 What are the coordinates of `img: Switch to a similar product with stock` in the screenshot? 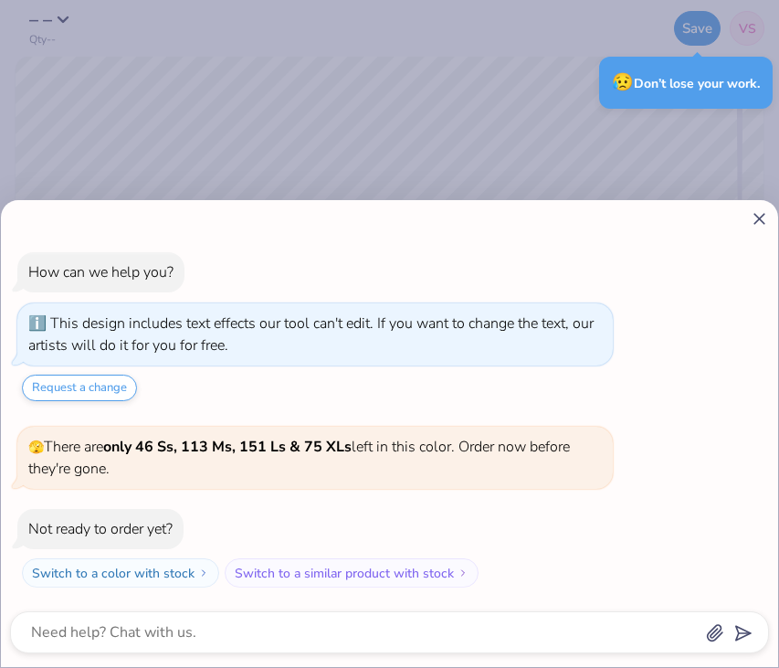 It's located at (463, 573).